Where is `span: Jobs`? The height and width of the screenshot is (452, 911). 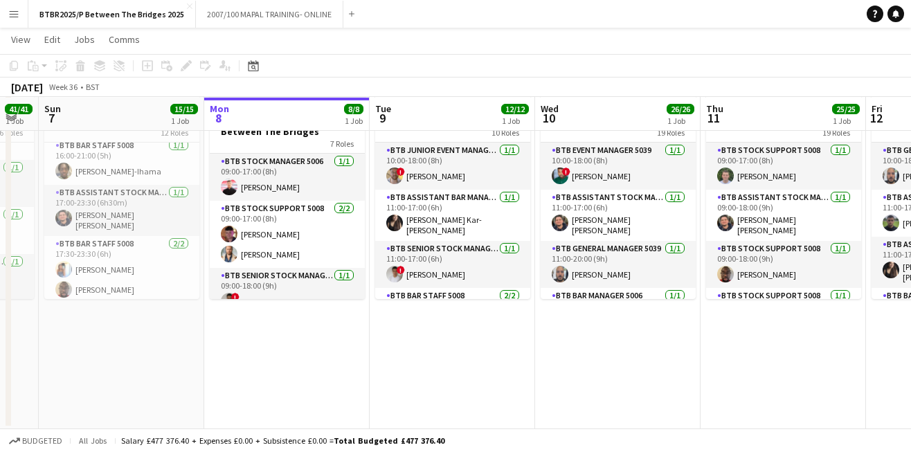
span: Jobs is located at coordinates (84, 39).